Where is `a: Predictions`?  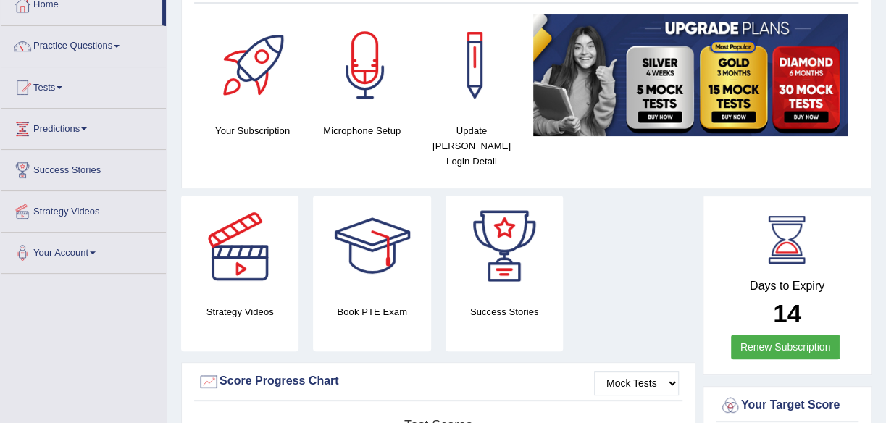 a: Predictions is located at coordinates (83, 127).